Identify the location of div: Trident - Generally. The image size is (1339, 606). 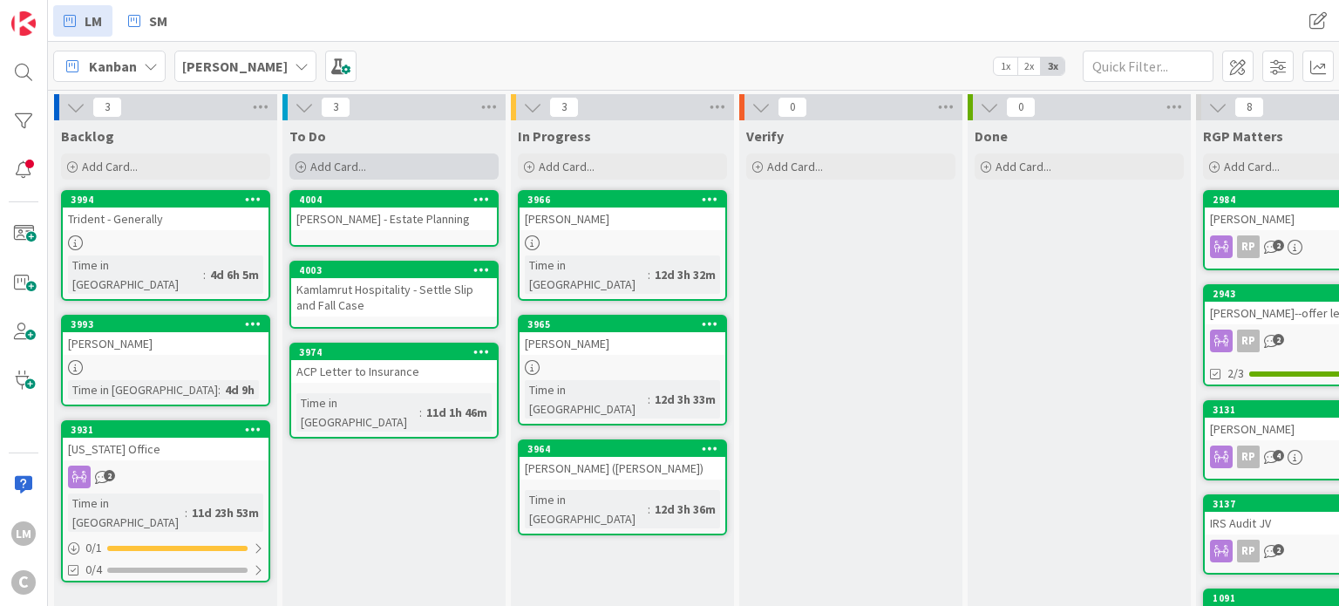
(166, 219).